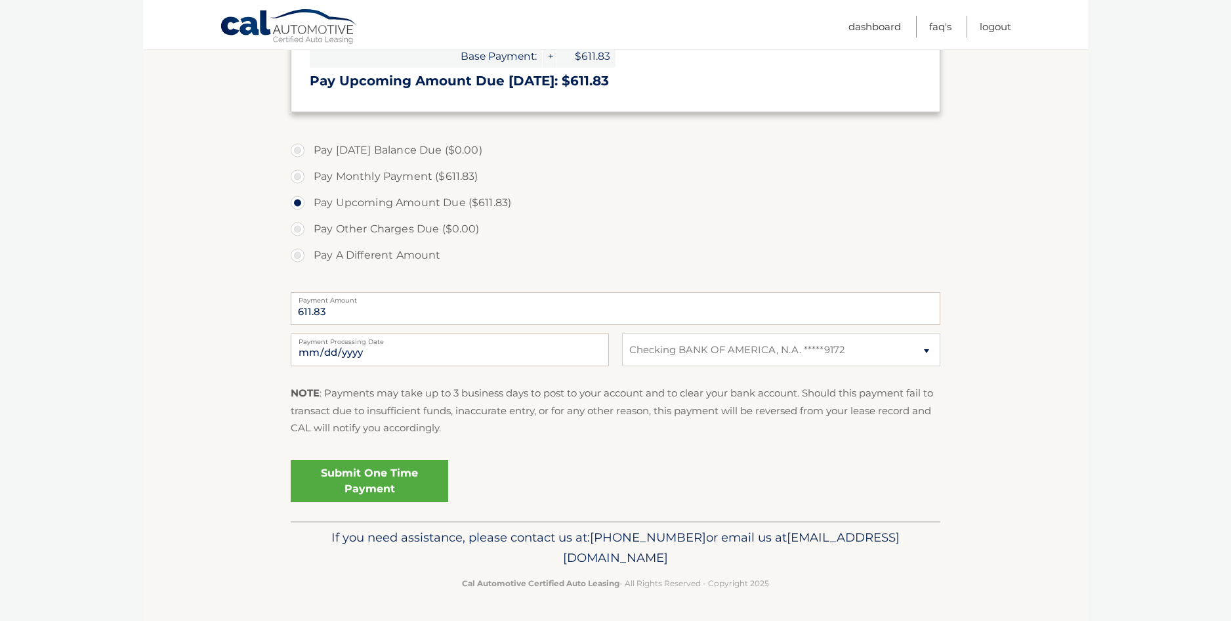  What do you see at coordinates (426, 56) in the screenshot?
I see `span: Base Payment:` at bounding box center [426, 56].